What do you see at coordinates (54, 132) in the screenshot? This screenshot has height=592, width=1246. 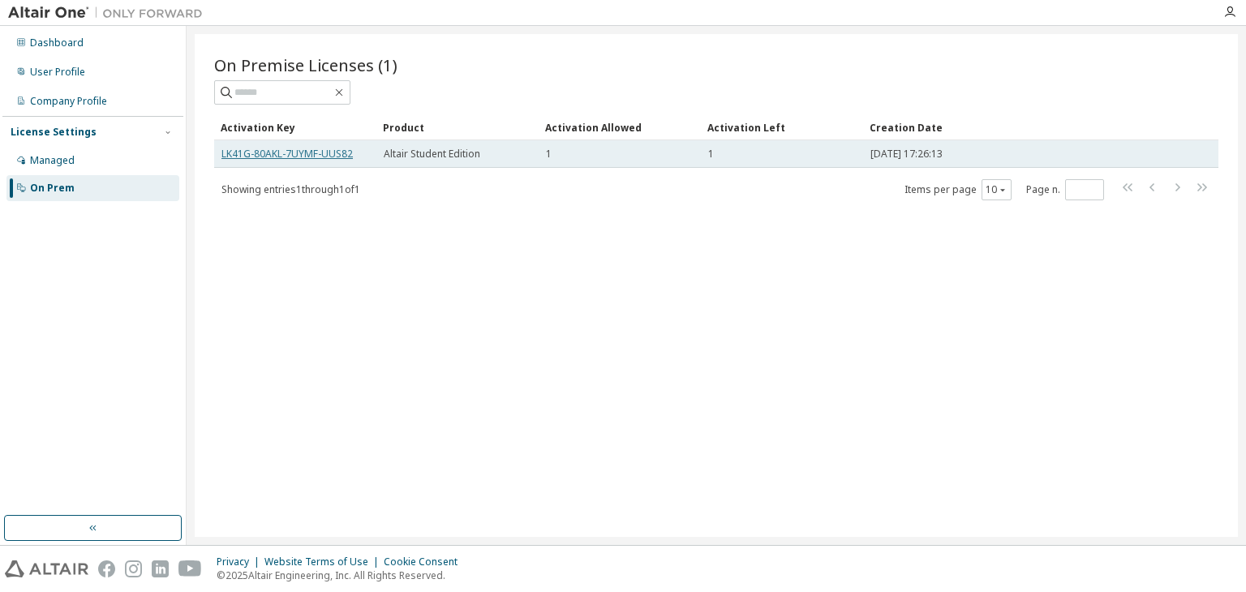 I see `div: License Settings` at bounding box center [54, 132].